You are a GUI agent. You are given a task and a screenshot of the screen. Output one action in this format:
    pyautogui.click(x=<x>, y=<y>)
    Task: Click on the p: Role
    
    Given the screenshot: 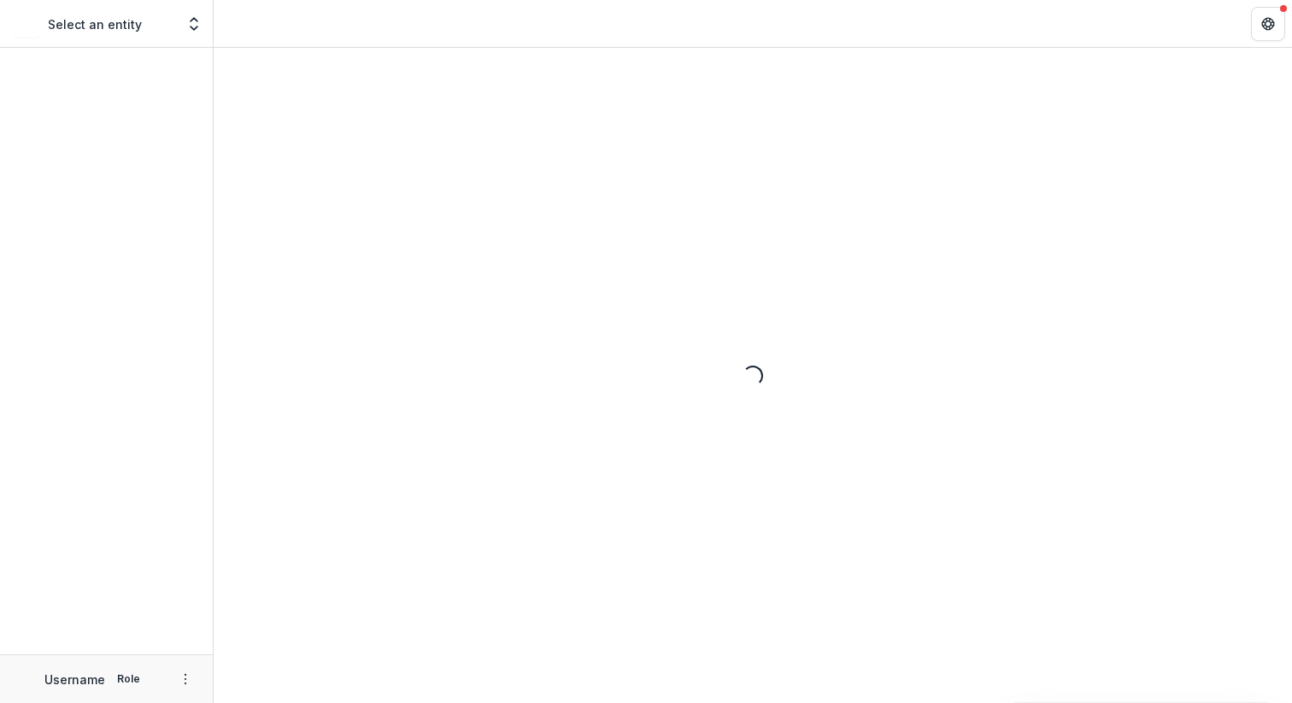 What is the action you would take?
    pyautogui.click(x=128, y=679)
    